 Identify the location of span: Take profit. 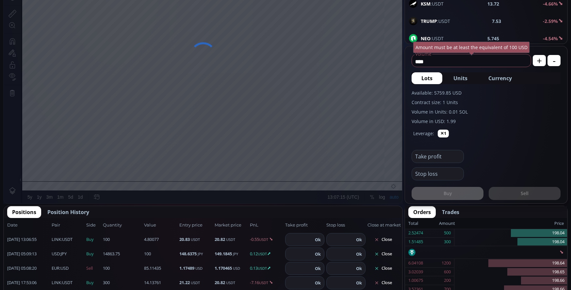
(305, 225).